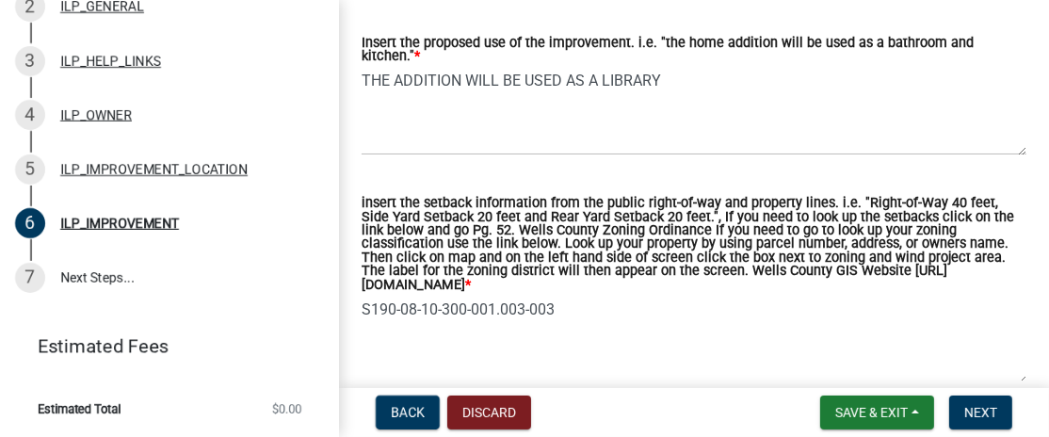 The height and width of the screenshot is (437, 1049). Describe the element at coordinates (154, 170) in the screenshot. I see `div: ILP_IMPROVEMENT_LOCATION` at that location.